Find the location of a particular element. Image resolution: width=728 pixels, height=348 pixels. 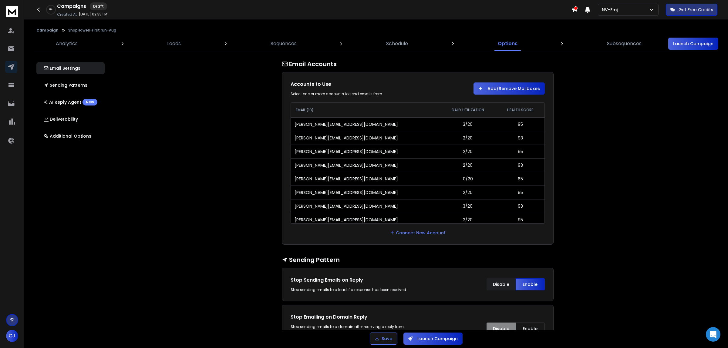

div: Stop sending emails to a lead if a response has been received is located at coordinates (351, 290).